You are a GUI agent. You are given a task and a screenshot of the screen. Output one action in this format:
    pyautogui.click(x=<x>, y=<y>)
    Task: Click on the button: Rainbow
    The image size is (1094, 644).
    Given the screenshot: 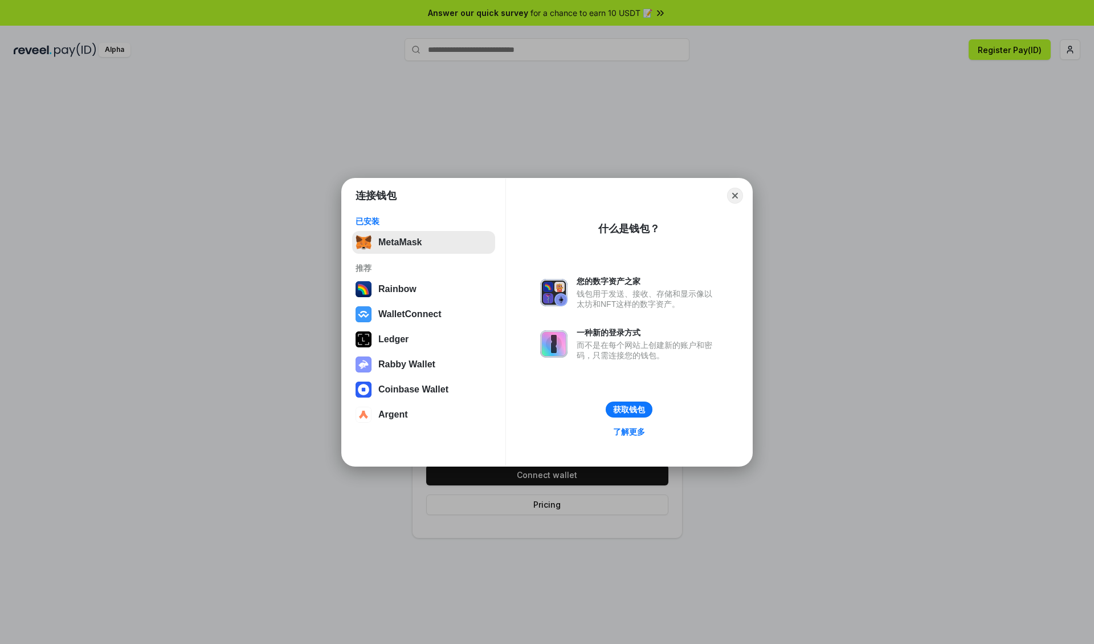 What is the action you would take?
    pyautogui.click(x=424, y=289)
    